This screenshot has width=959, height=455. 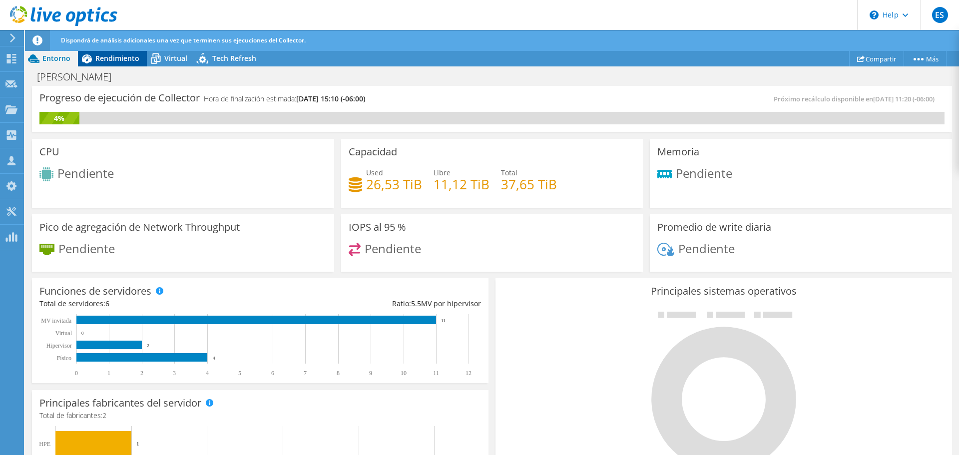 I want to click on span: Tech Refresh, so click(x=234, y=58).